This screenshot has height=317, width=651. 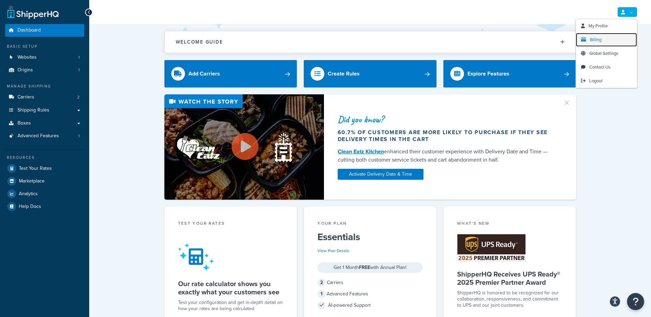 I want to click on li: Logout, so click(x=606, y=81).